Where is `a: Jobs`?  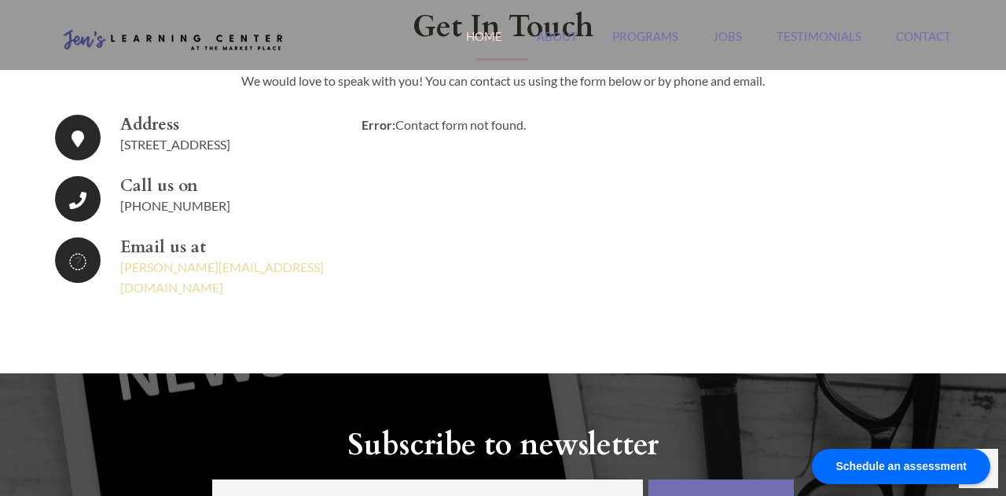
a: Jobs is located at coordinates (727, 46).